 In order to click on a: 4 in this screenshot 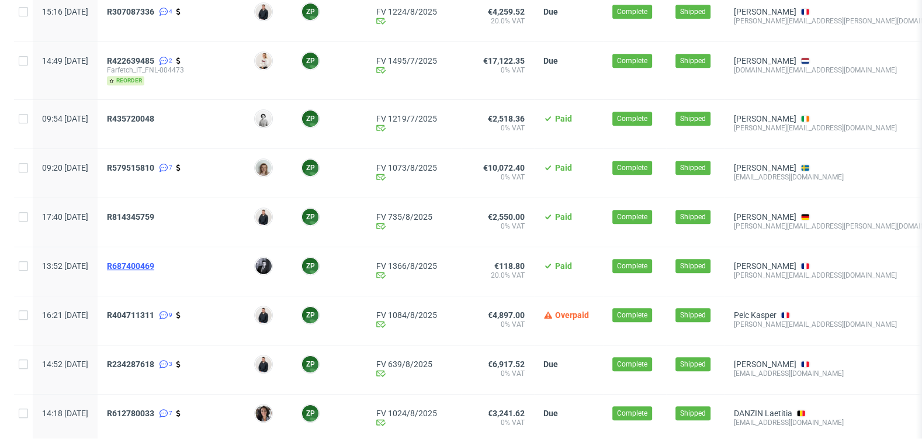, I will do `click(164, 12)`.